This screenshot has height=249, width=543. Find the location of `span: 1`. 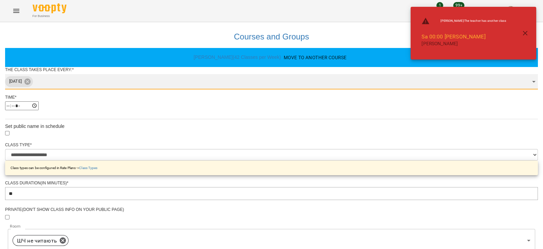

span: 1 is located at coordinates (440, 5).